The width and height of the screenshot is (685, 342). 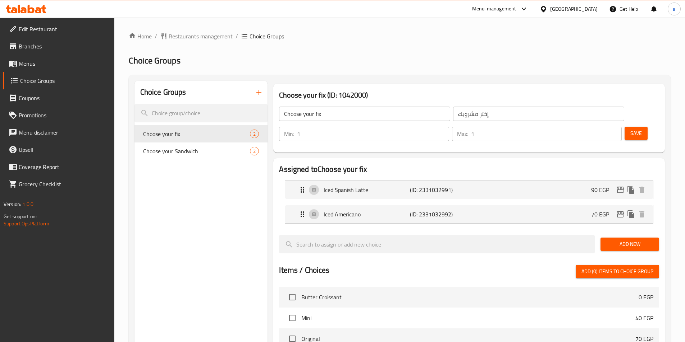 What do you see at coordinates (196, 36) in the screenshot?
I see `a: Restaurants management` at bounding box center [196, 36].